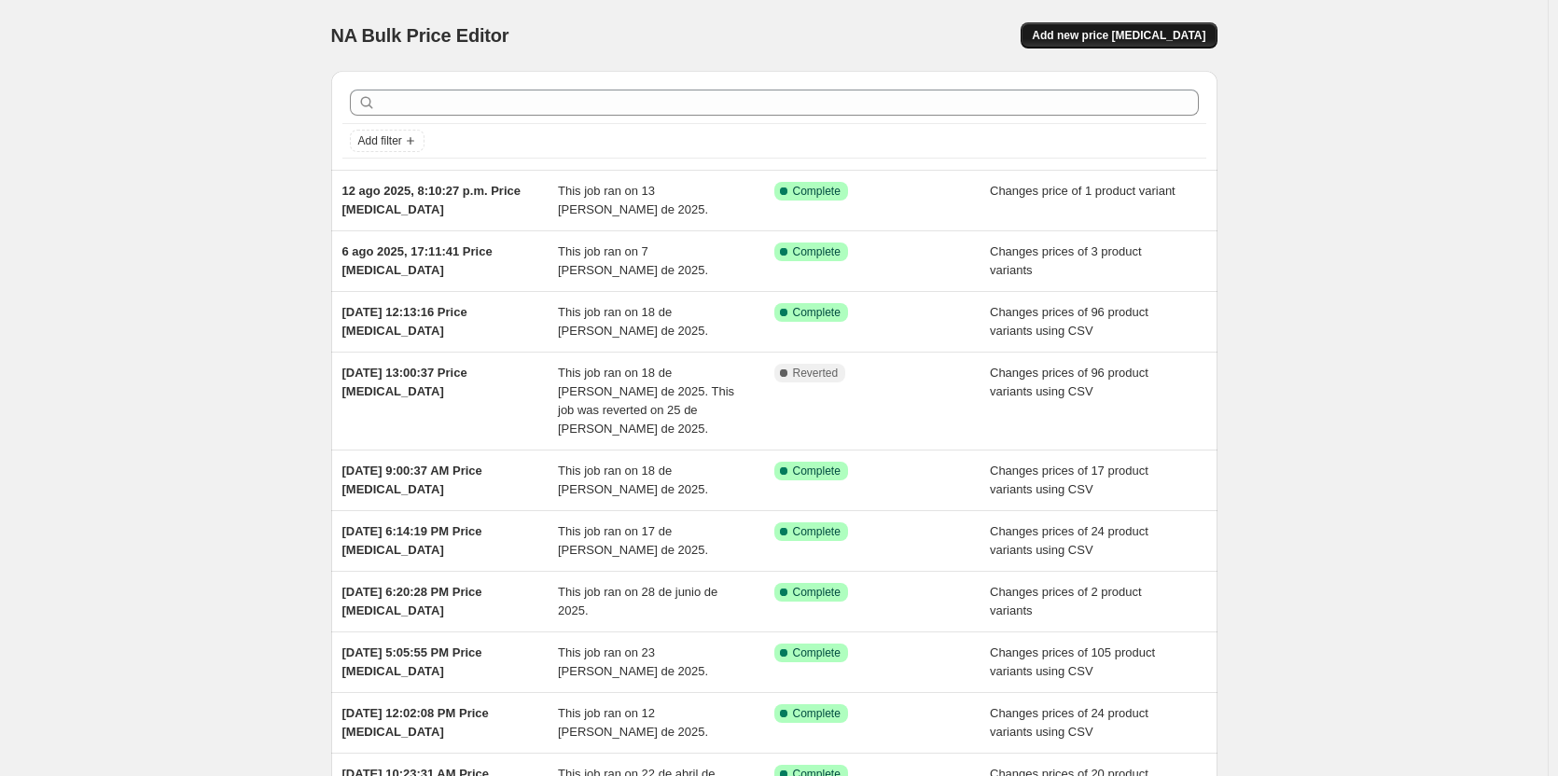  What do you see at coordinates (1082, 190) in the screenshot?
I see `span: Changes price of 1 product variant` at bounding box center [1082, 190].